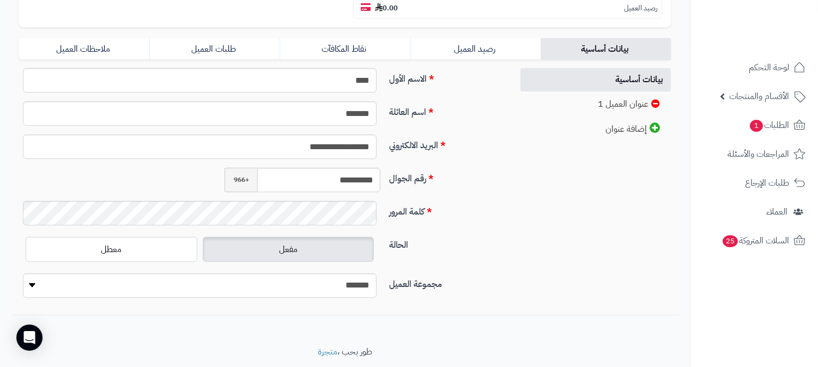 This screenshot has height=367, width=818. Describe the element at coordinates (756, 241) in the screenshot. I see `span: السلات المتروكة` at that location.